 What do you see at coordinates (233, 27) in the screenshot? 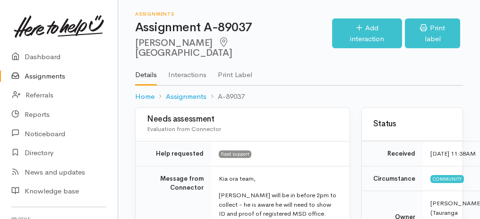
I see `h1: Assignment A-89037` at bounding box center [233, 27].